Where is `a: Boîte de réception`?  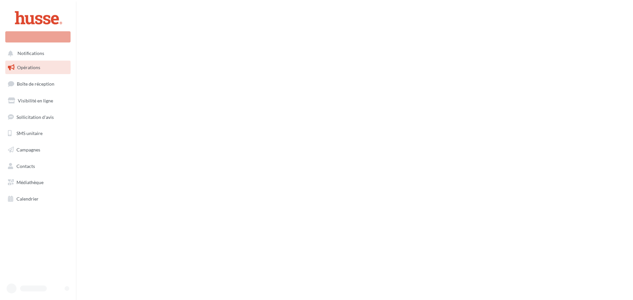 a: Boîte de réception is located at coordinates (38, 84).